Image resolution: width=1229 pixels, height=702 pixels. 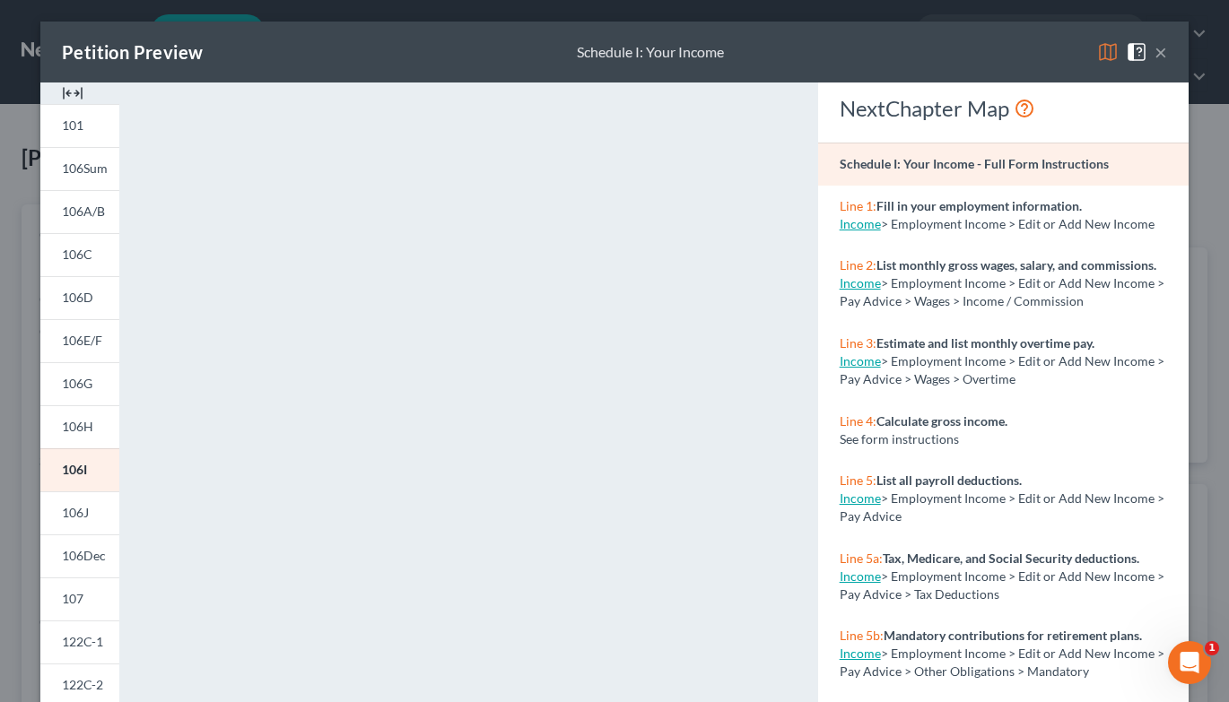 I want to click on span: > Employment Income > Edit or Add New Income, so click(x=1017, y=223).